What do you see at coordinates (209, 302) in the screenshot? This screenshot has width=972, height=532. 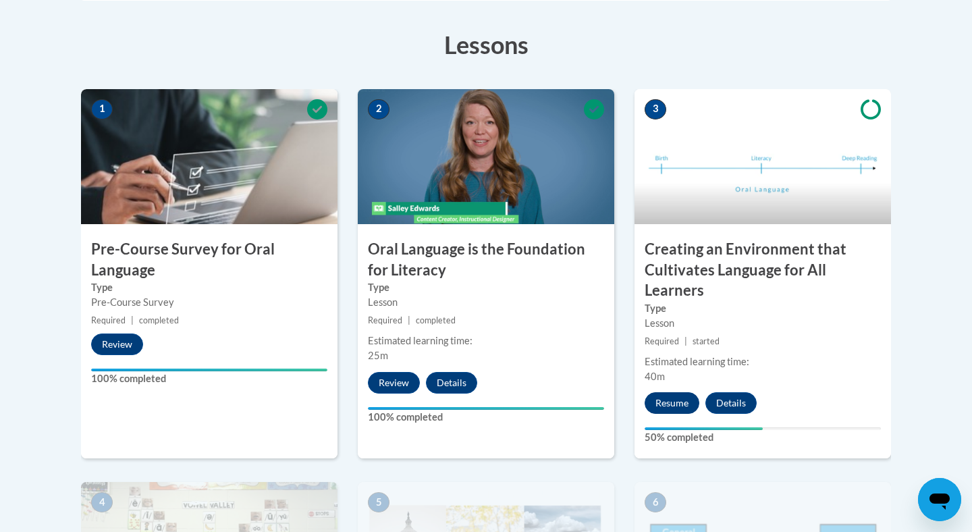 I see `div: Pre-Course Survey` at bounding box center [209, 302].